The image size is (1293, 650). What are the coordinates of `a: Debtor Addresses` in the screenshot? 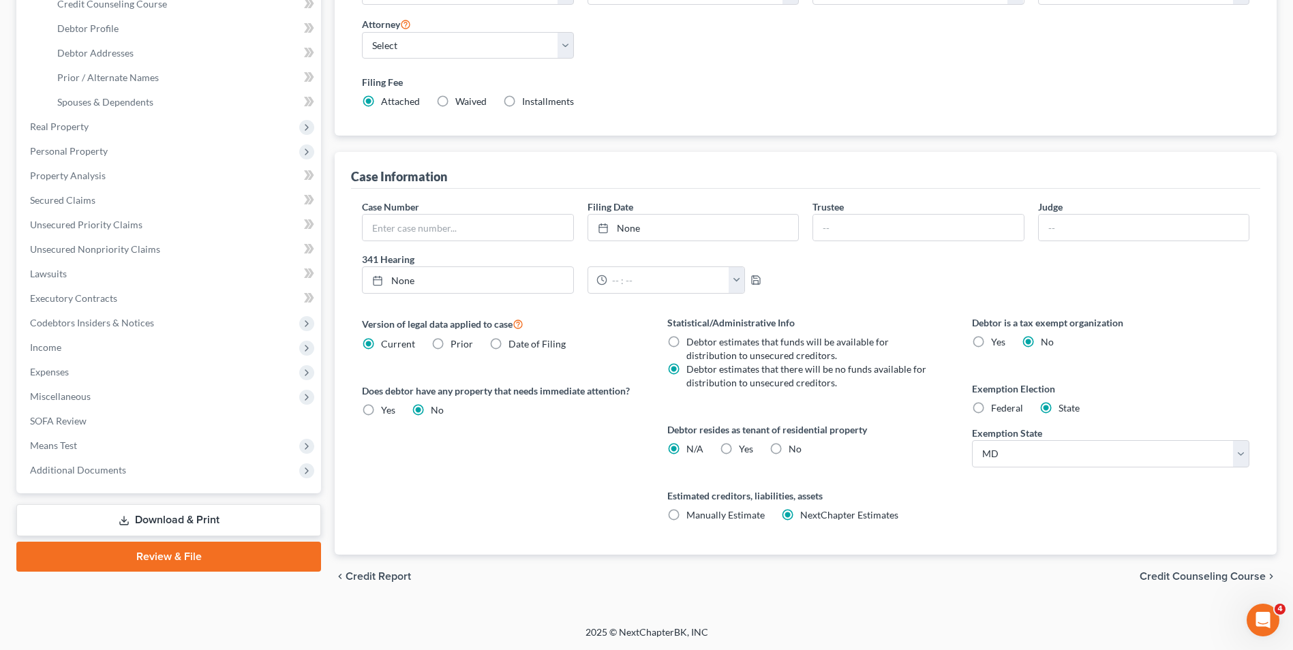 It's located at (183, 53).